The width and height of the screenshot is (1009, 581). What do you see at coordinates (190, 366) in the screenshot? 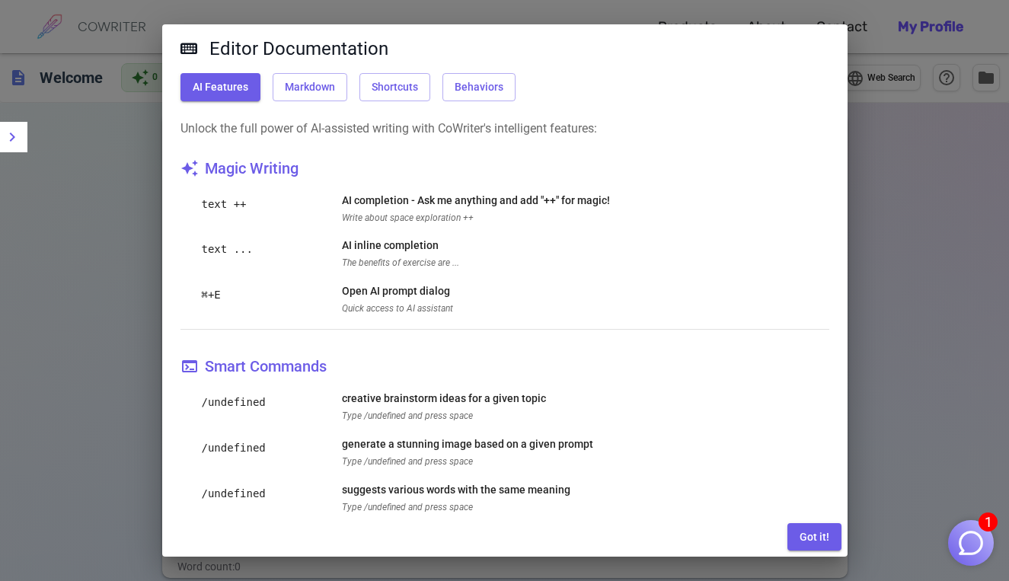
I see `span: terminal` at bounding box center [190, 366].